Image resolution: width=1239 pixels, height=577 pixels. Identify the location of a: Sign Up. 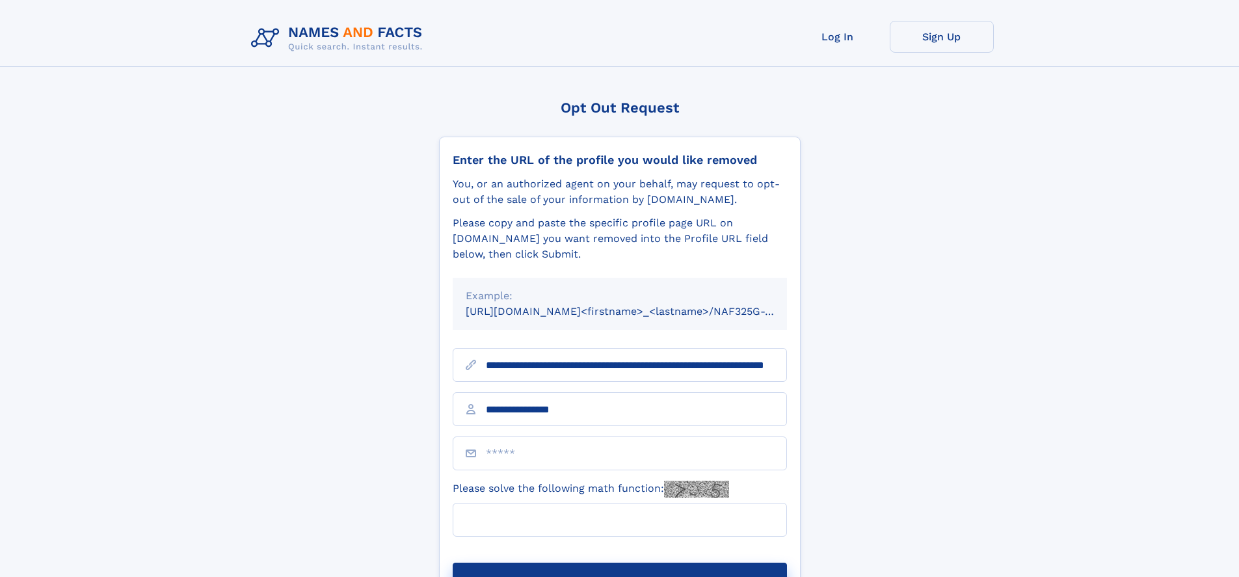
(942, 36).